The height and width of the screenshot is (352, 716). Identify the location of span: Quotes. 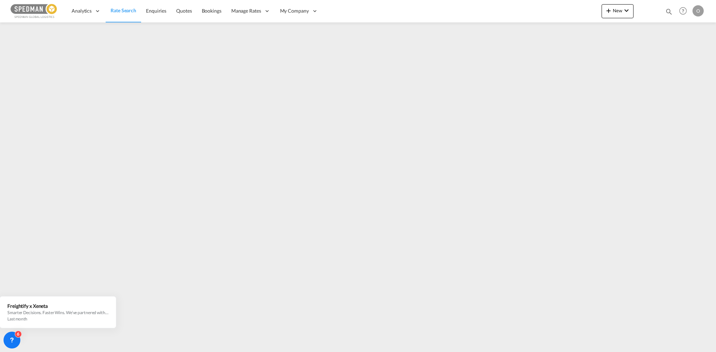
(184, 11).